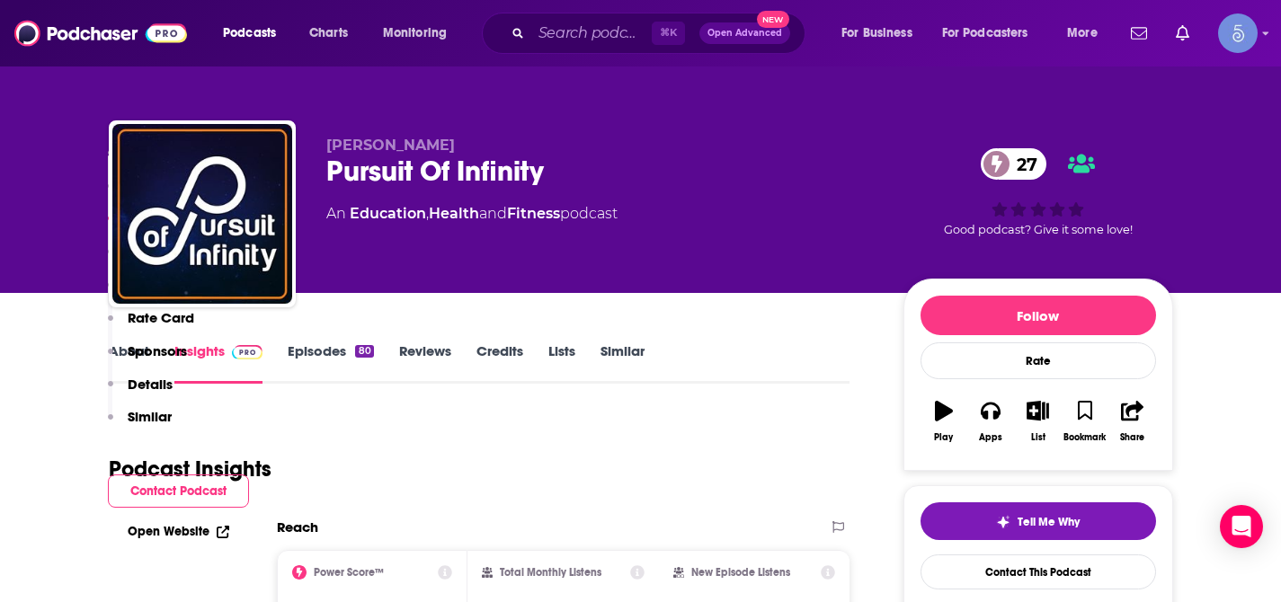 The width and height of the screenshot is (1281, 602). I want to click on div: An podcast, so click(472, 214).